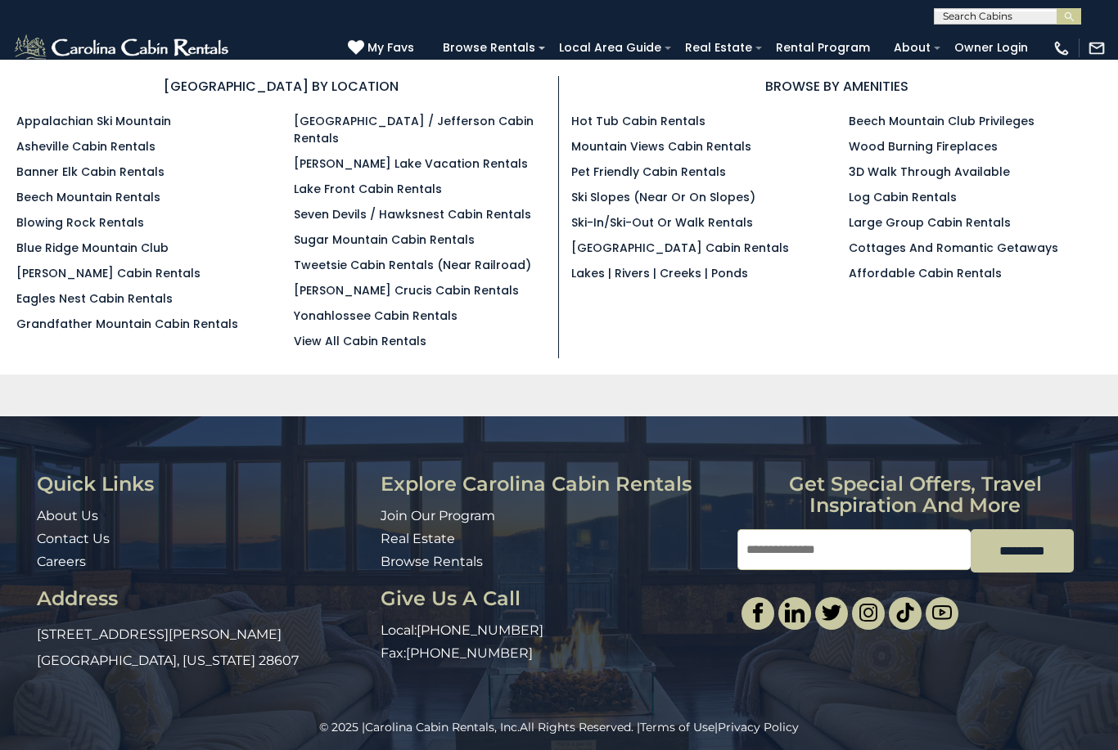 The width and height of the screenshot is (1118, 750). What do you see at coordinates (915, 495) in the screenshot?
I see `h3: Get special offers, travel inspiration and more` at bounding box center [915, 495].